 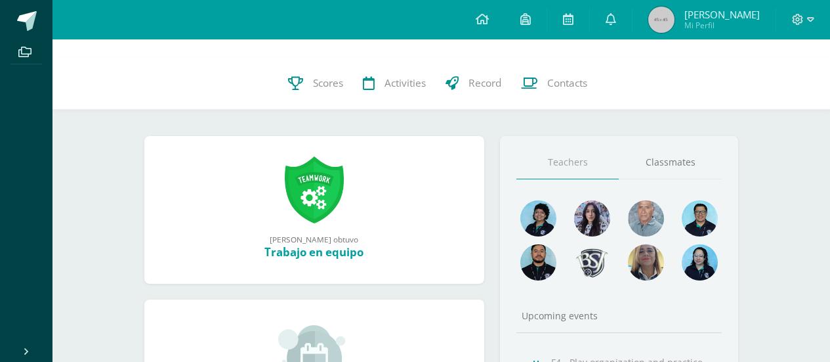 What do you see at coordinates (699, 262) in the screenshot?
I see `img: 89a99706a871a3e38a2b87eee670d718.png` at bounding box center [699, 262].